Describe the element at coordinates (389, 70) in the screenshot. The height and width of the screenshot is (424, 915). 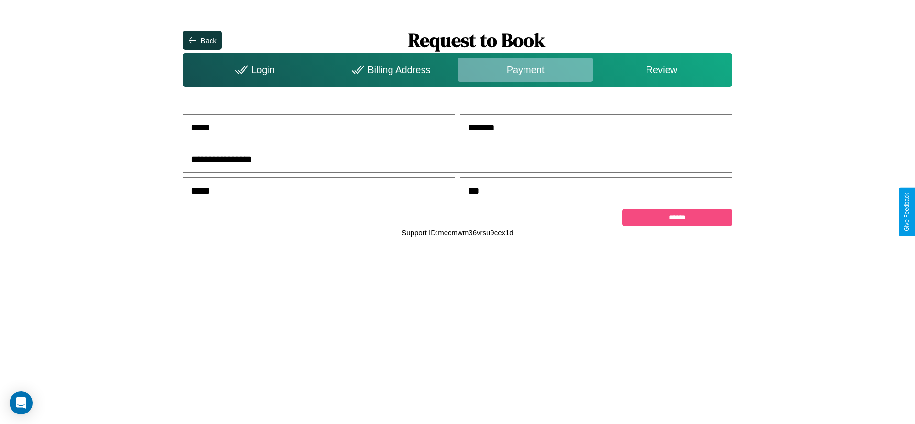
I see `div: Billing Address` at that location.